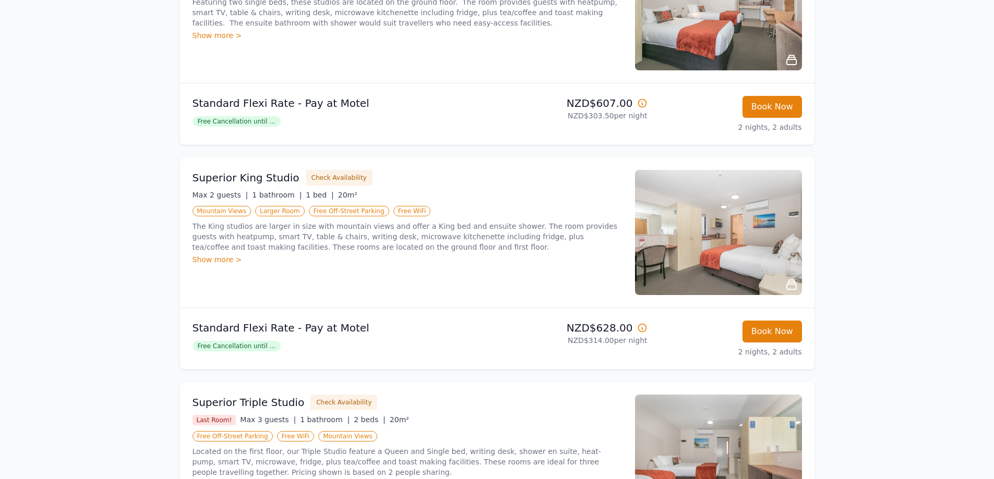 The width and height of the screenshot is (994, 479). I want to click on p: NZD$628.00, so click(574, 328).